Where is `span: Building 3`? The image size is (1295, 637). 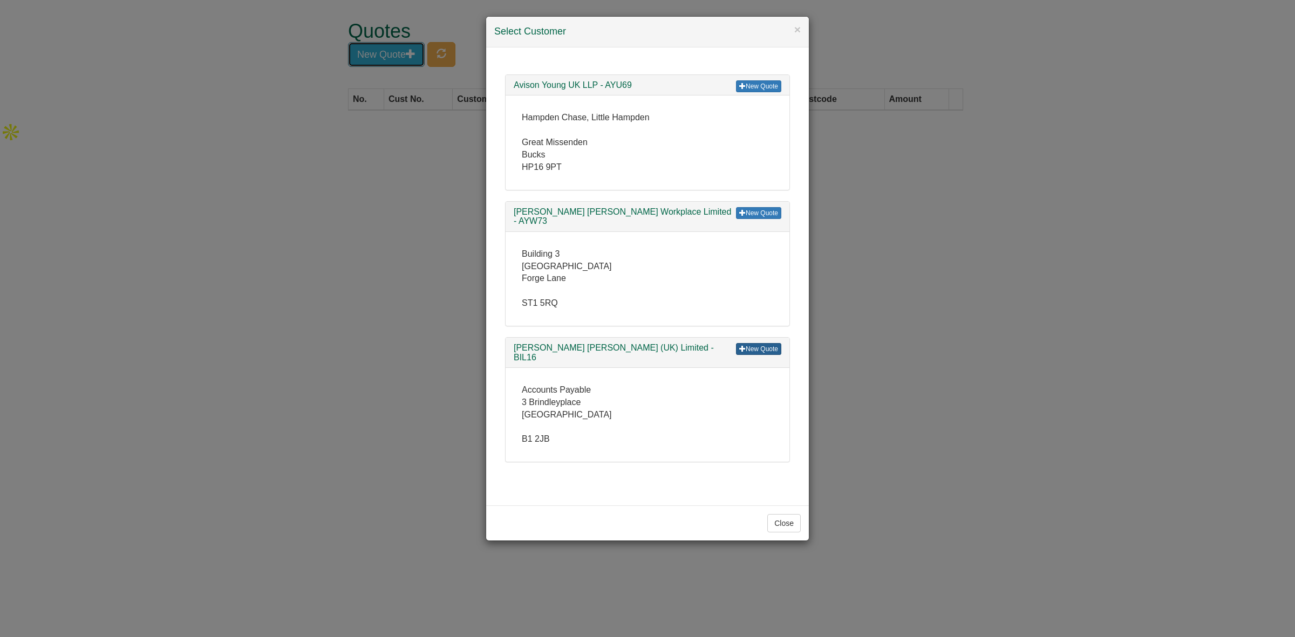
span: Building 3 is located at coordinates (541, 254).